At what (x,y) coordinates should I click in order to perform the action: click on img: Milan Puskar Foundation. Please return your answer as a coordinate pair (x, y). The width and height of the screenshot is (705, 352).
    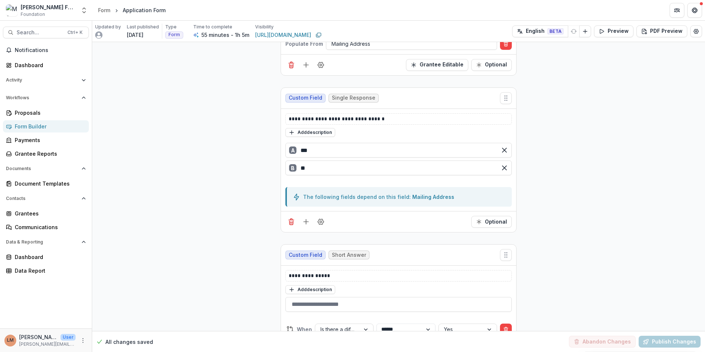
    Looking at the image, I should click on (12, 10).